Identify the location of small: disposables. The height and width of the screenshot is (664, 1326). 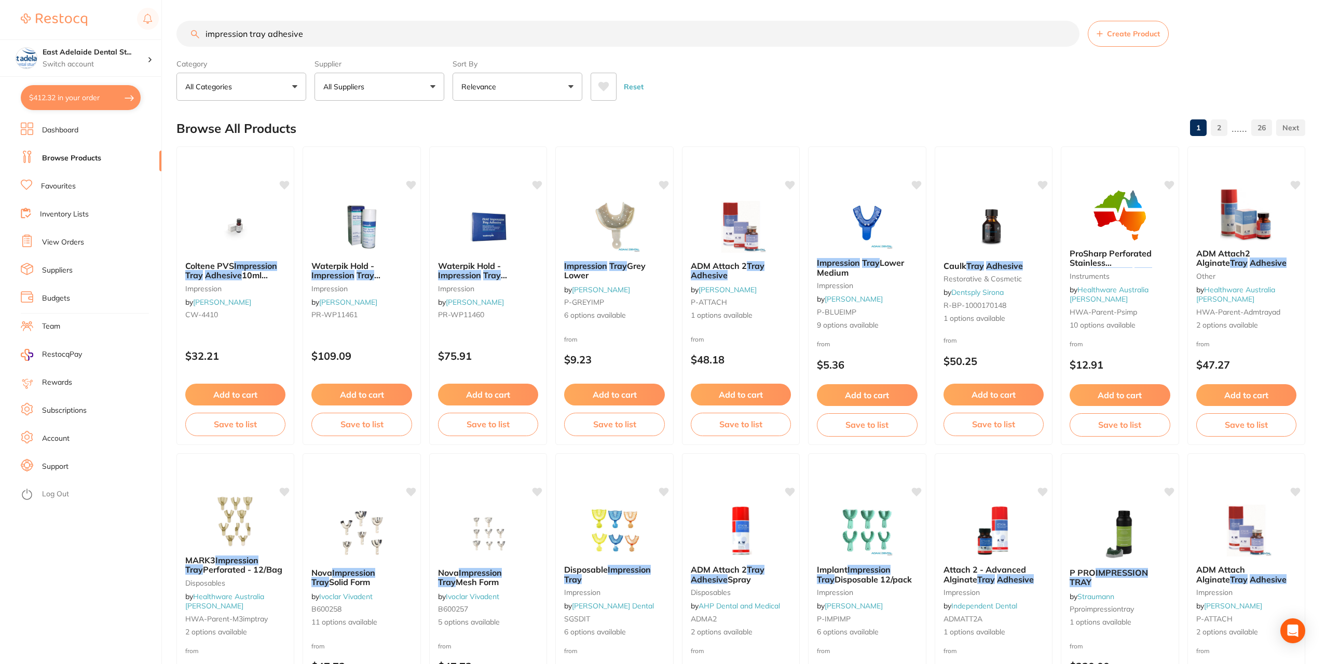
(741, 592).